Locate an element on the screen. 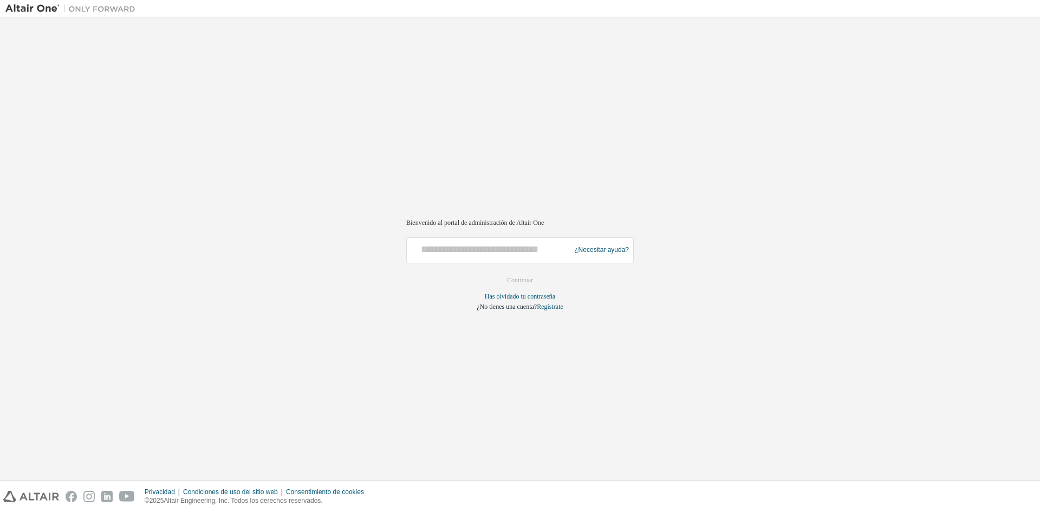 This screenshot has width=1040, height=512. font: Privacidad is located at coordinates (160, 492).